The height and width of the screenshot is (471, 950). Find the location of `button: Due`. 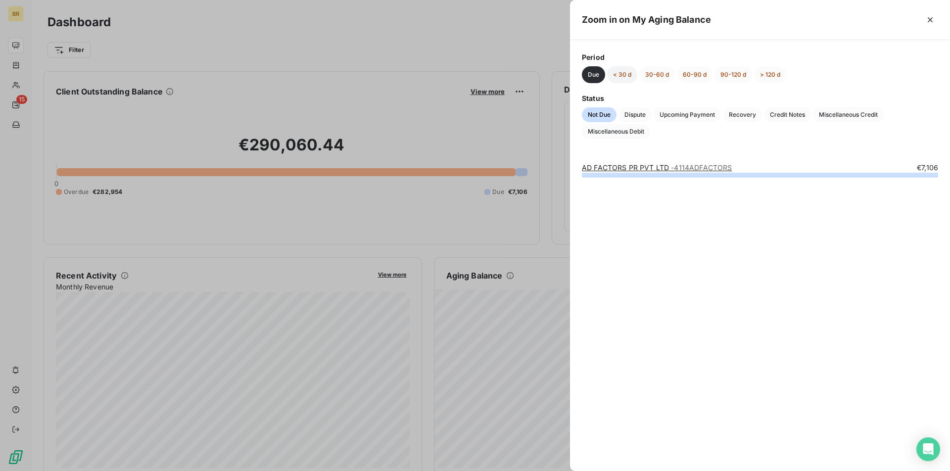

button: Due is located at coordinates (593, 75).